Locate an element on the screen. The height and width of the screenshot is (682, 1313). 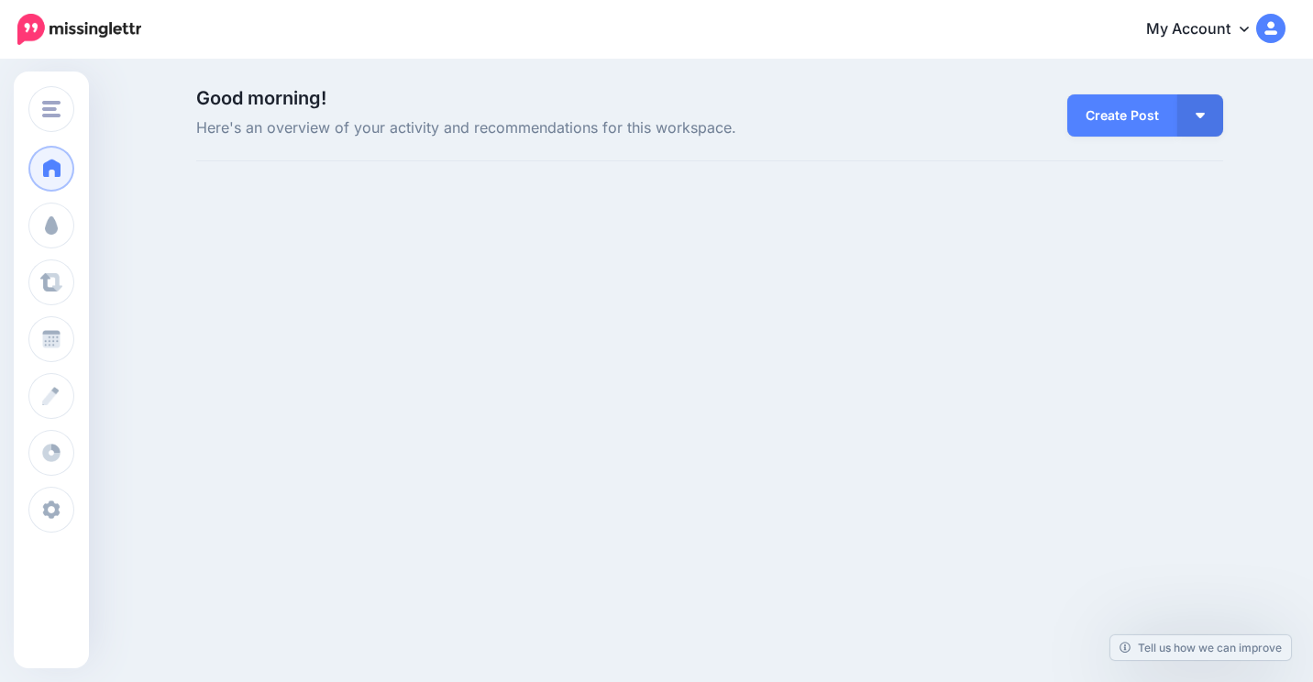
a: Tell us how we can improve is located at coordinates (1200, 647).